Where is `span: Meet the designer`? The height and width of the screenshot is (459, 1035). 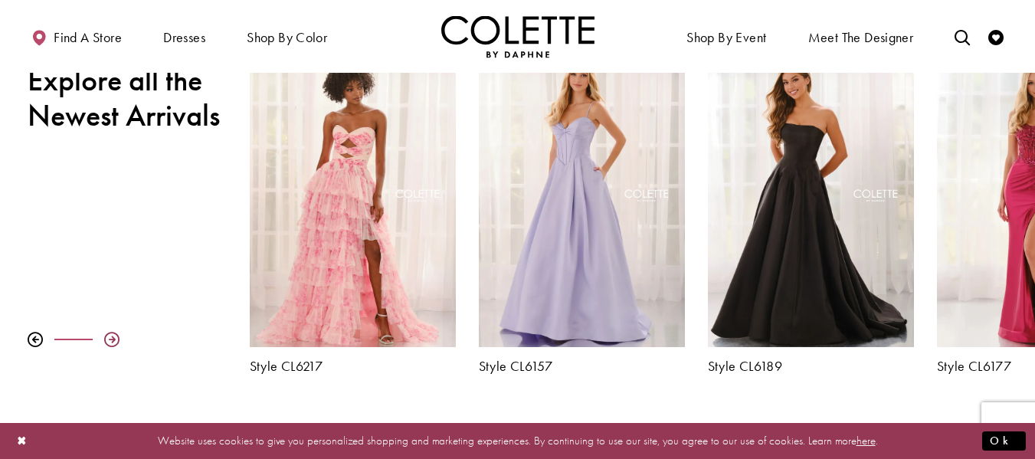
span: Meet the designer is located at coordinates (861, 38).